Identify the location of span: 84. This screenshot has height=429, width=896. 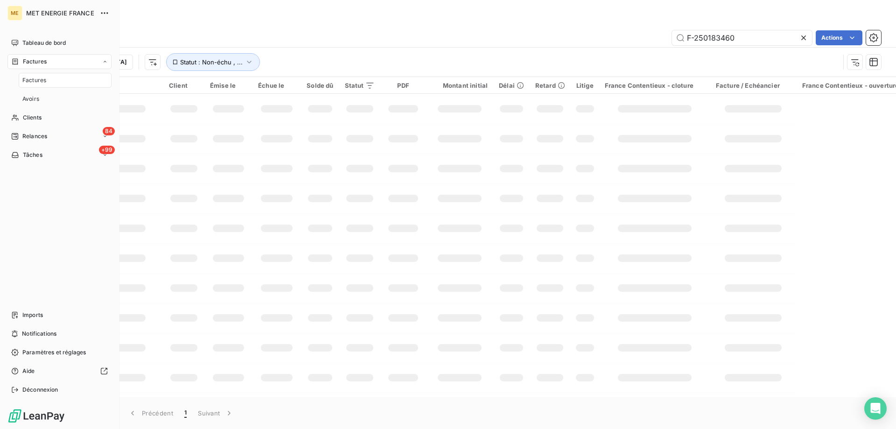
(109, 131).